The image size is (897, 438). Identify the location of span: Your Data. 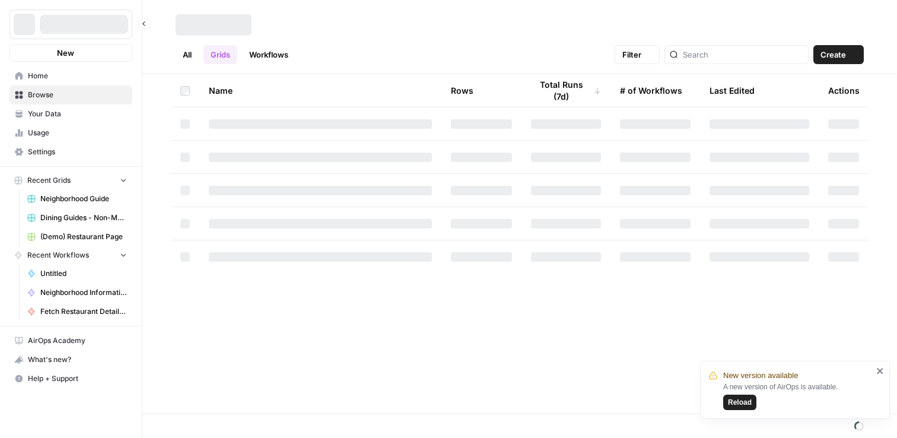
(77, 114).